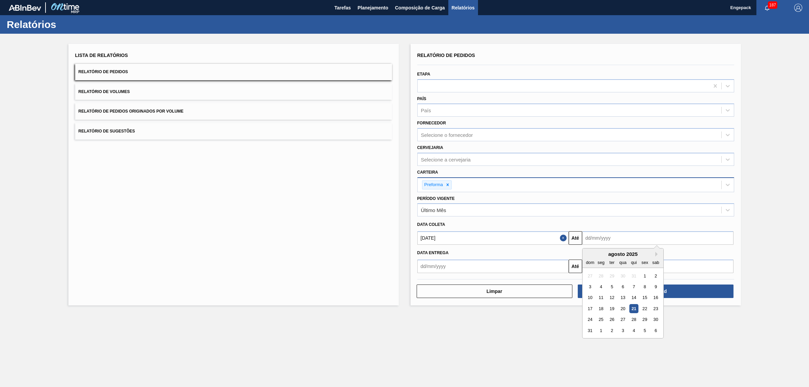  Describe the element at coordinates (633, 308) in the screenshot. I see `div: Choose quinta-feira, 21 de agosto de 2025` at that location.